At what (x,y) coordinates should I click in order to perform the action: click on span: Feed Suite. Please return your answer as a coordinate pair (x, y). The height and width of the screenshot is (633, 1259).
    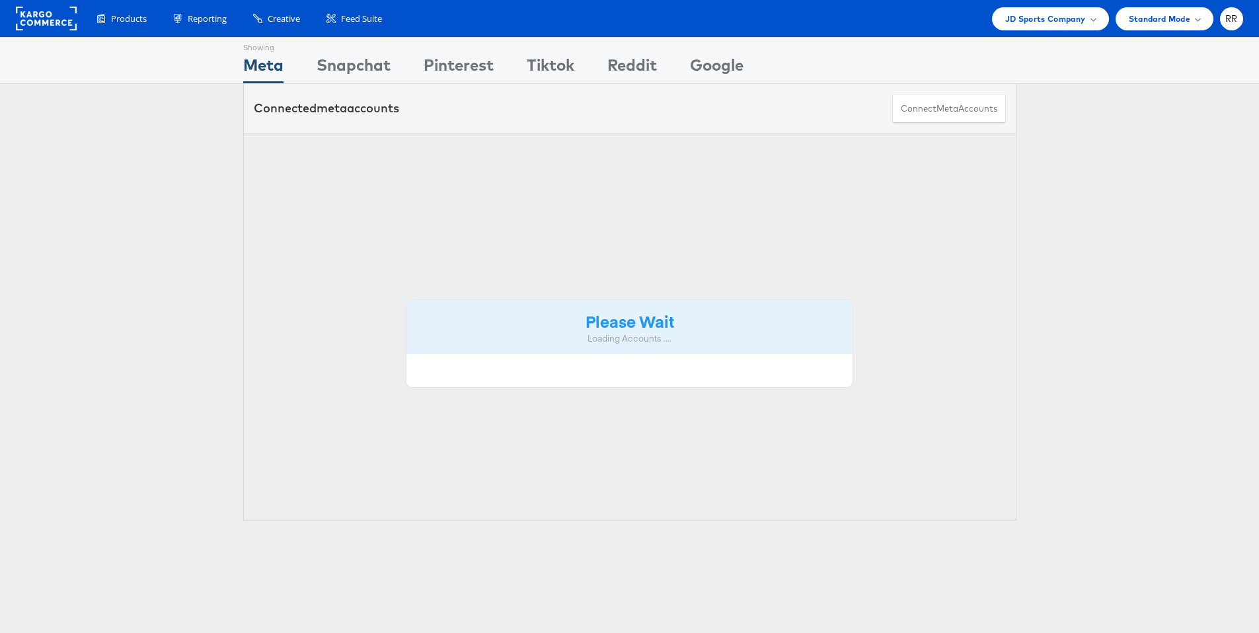
    Looking at the image, I should click on (362, 19).